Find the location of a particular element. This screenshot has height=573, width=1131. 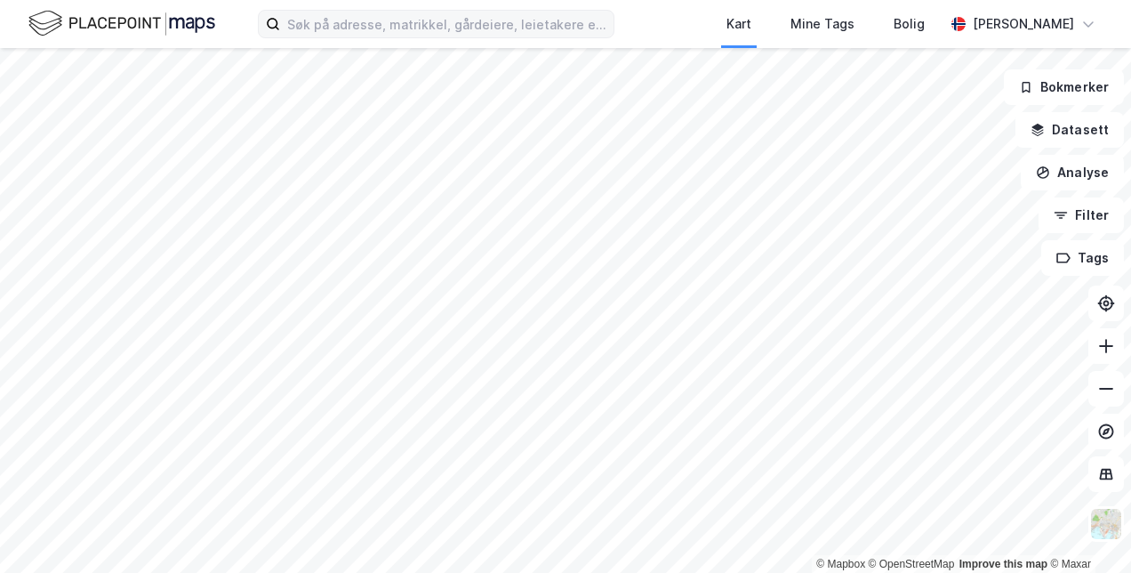

button: Datasett is located at coordinates (1070, 130).